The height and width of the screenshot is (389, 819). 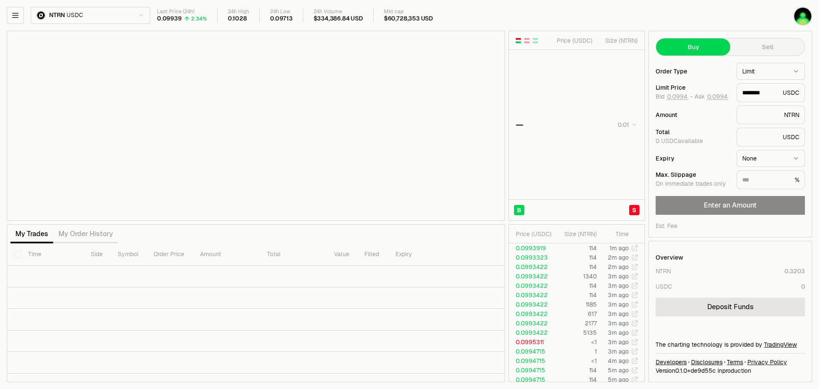 What do you see at coordinates (239, 12) in the screenshot?
I see `div: 24h High` at bounding box center [239, 12].